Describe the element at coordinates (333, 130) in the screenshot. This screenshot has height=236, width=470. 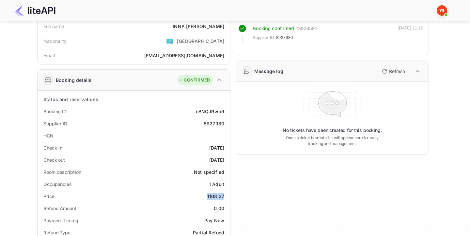
I see `p: No tickets have been created for this booking.` at that location.